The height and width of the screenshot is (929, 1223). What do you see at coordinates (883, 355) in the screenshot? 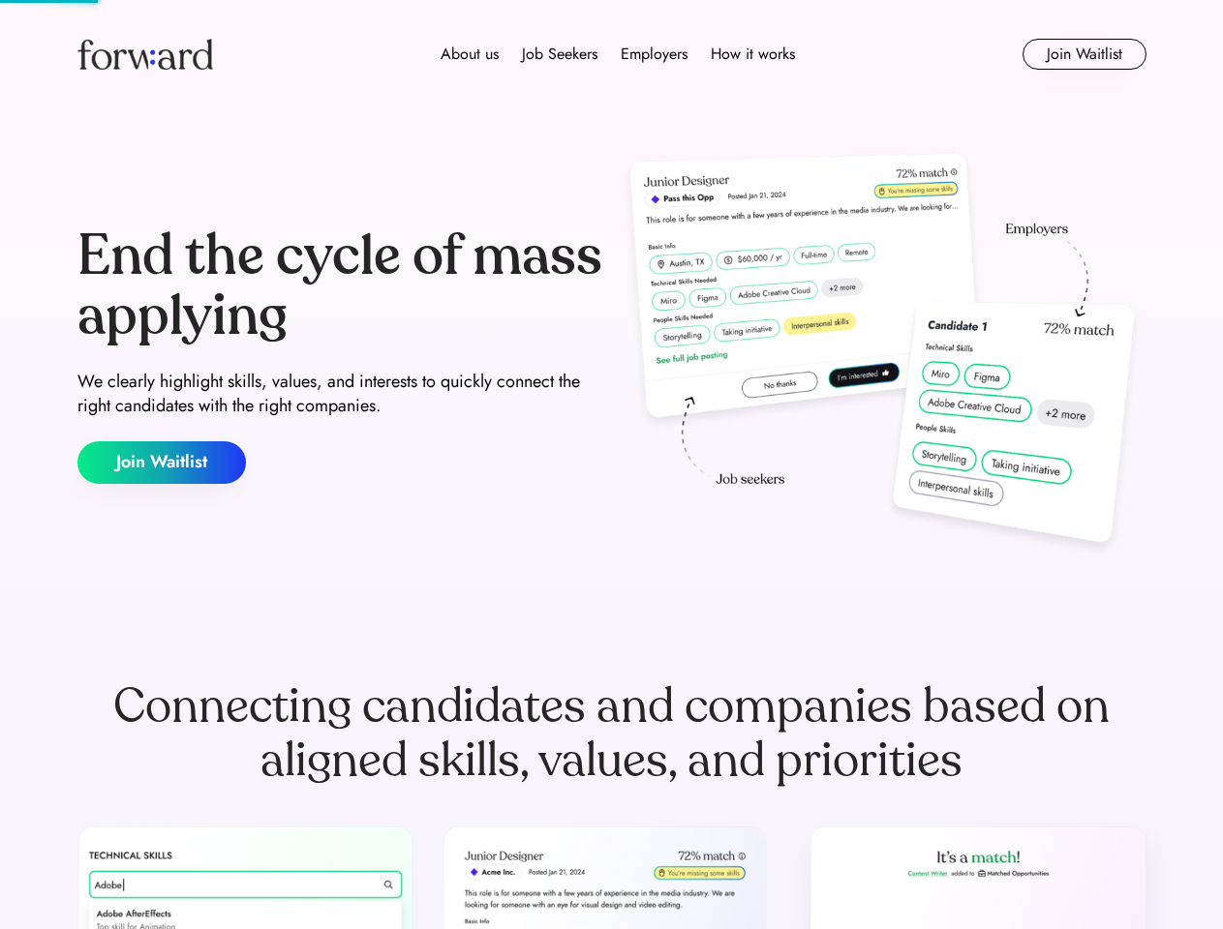
I see `img: hero-image.png` at bounding box center [883, 355].